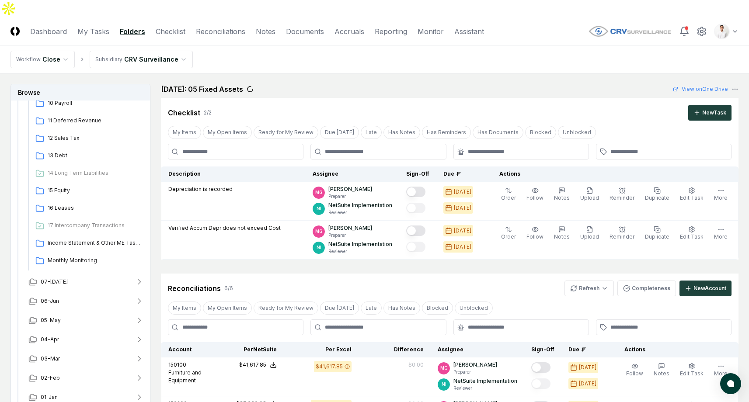 The height and width of the screenshot is (402, 749). Describe the element at coordinates (319, 231) in the screenshot. I see `span: MG` at that location.